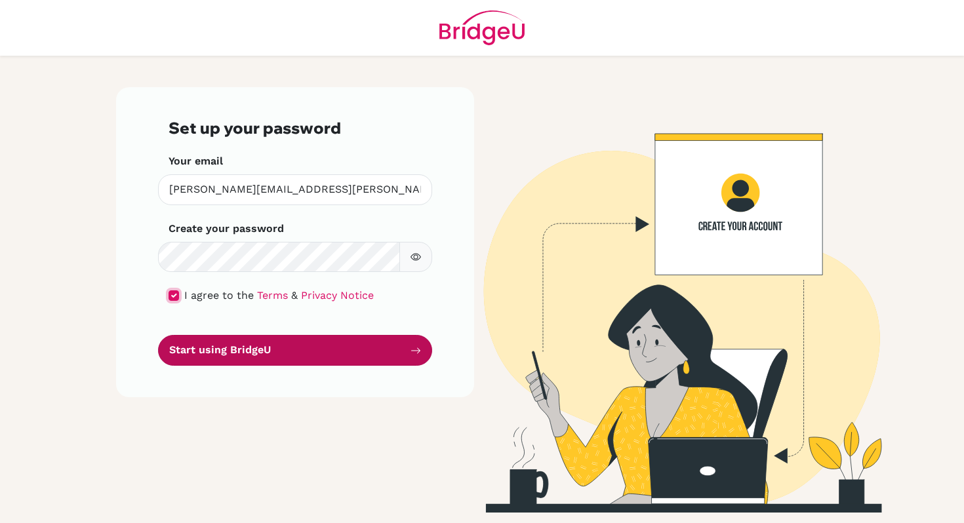 This screenshot has height=523, width=964. What do you see at coordinates (219, 295) in the screenshot?
I see `span: I agree to the` at bounding box center [219, 295].